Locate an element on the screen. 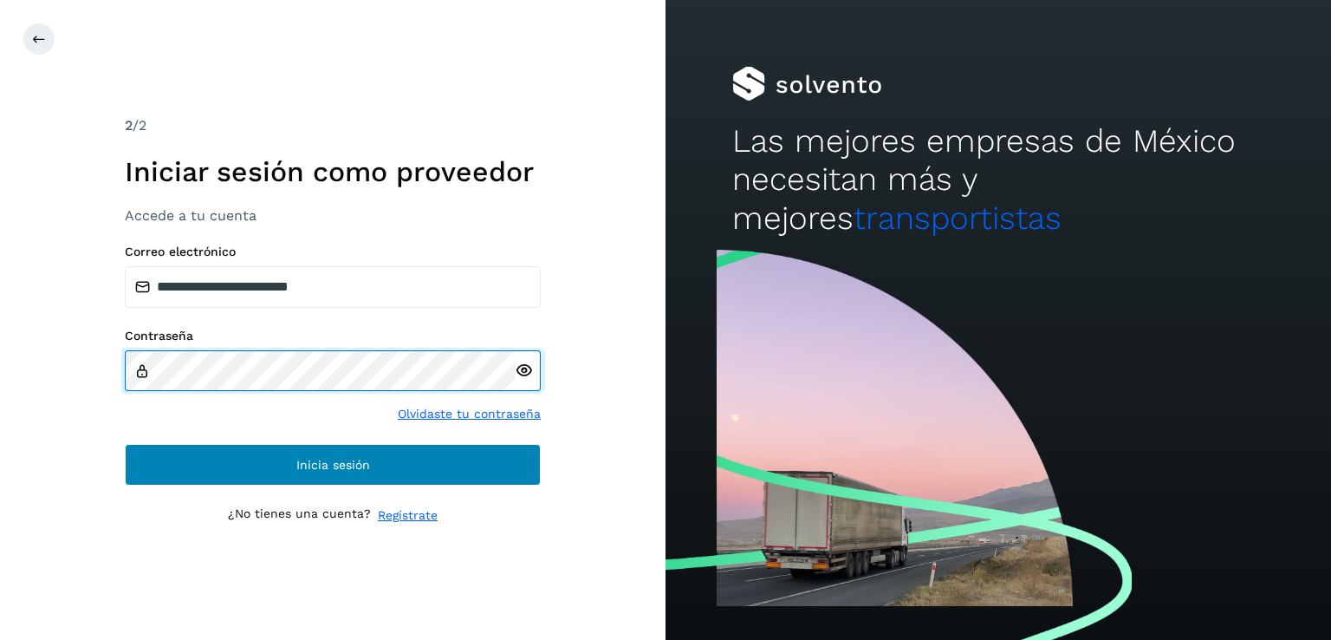 Image resolution: width=1331 pixels, height=640 pixels. h3: Accede a tu cuenta is located at coordinates (333, 215).